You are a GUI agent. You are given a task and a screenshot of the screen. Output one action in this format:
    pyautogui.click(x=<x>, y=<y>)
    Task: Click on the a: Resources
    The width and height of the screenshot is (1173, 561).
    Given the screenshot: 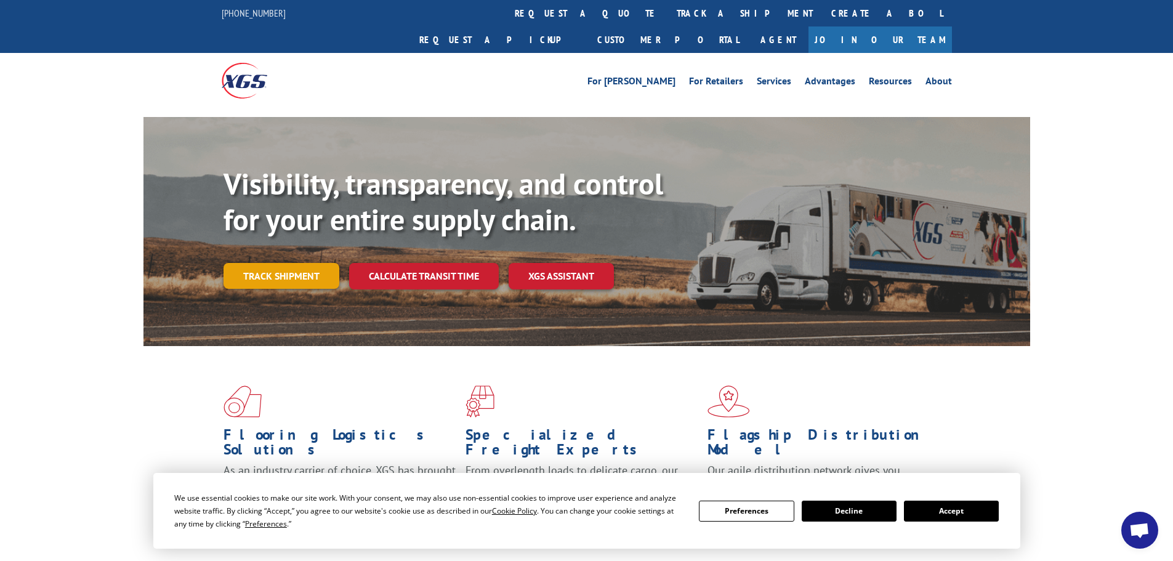 What is the action you would take?
    pyautogui.click(x=890, y=83)
    